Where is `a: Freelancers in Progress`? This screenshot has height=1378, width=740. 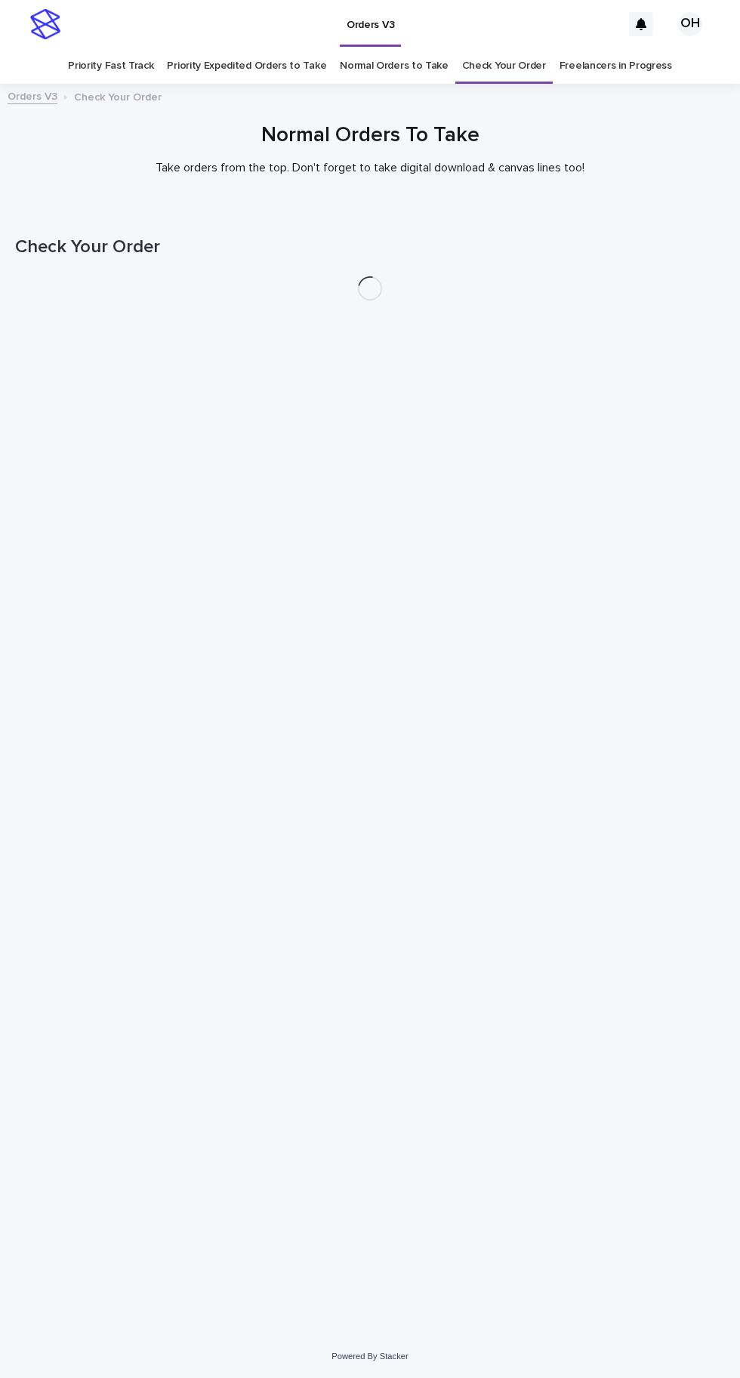 a: Freelancers in Progress is located at coordinates (615, 66).